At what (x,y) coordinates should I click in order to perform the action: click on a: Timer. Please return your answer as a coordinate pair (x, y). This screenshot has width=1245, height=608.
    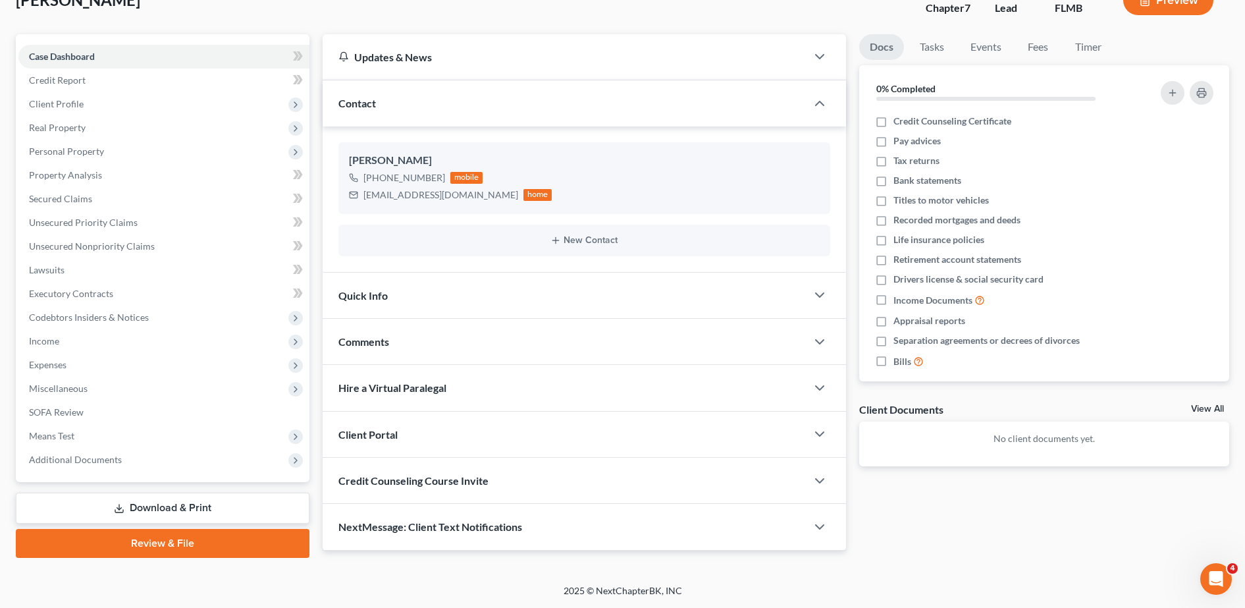
    Looking at the image, I should click on (1088, 47).